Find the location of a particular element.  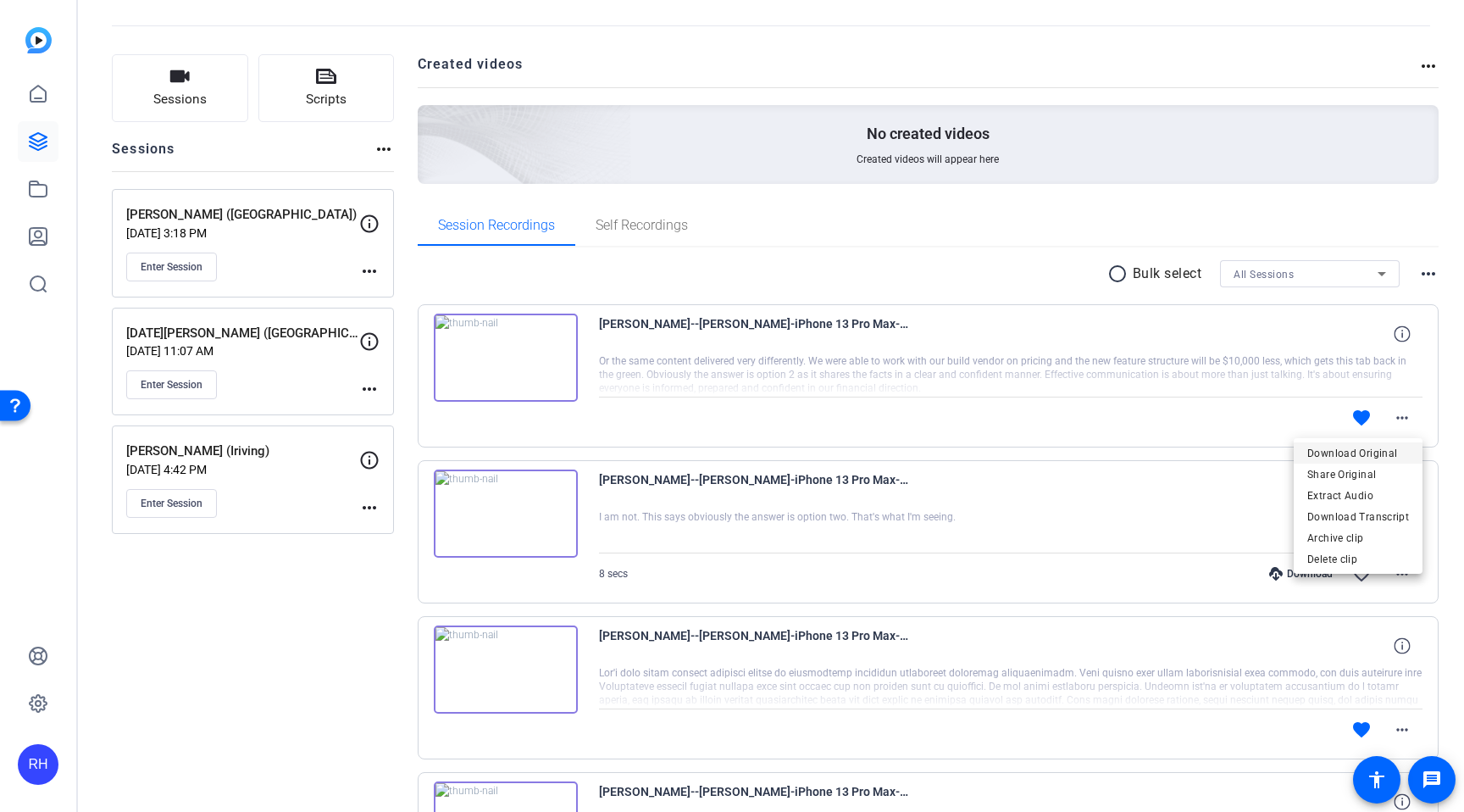

span: Download Original is located at coordinates (1358, 453).